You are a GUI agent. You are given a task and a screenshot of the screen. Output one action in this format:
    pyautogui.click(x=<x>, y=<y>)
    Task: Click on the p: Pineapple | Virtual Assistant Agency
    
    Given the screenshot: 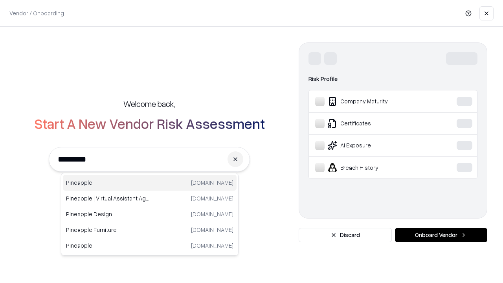 What is the action you would take?
    pyautogui.click(x=108, y=198)
    